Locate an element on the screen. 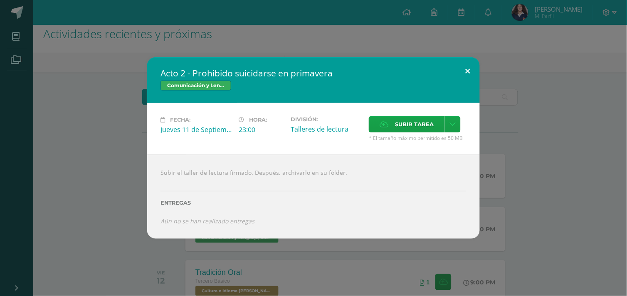 This screenshot has height=296, width=627. span: Fecha: is located at coordinates (180, 120).